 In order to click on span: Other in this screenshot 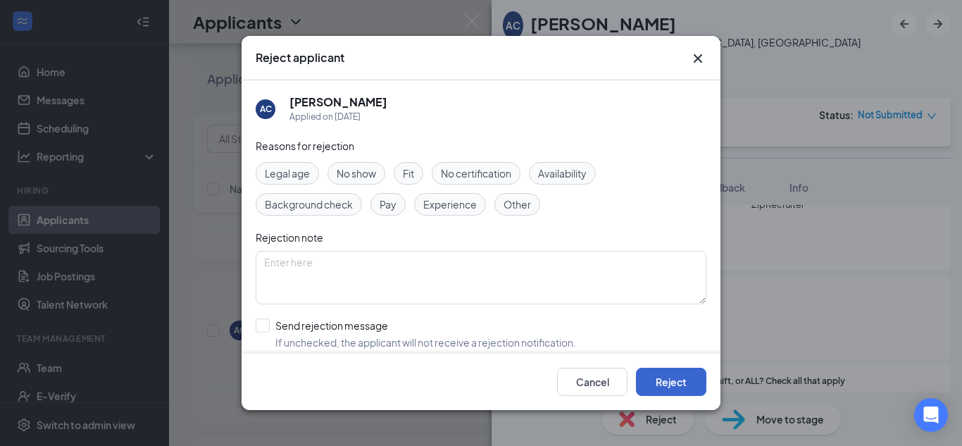, I will do `click(517, 204)`.